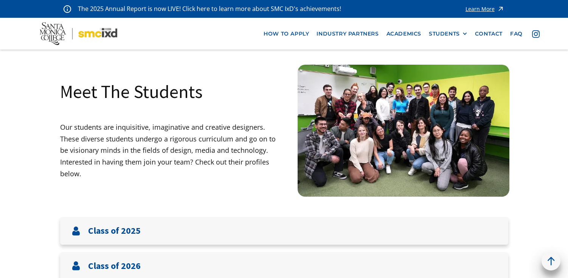 This screenshot has width=568, height=278. What do you see at coordinates (210, 9) in the screenshot?
I see `p: The 2025 Annual Report is now LIVE! Click here to learn more about SMC IxD's achievements!` at bounding box center [210, 9].